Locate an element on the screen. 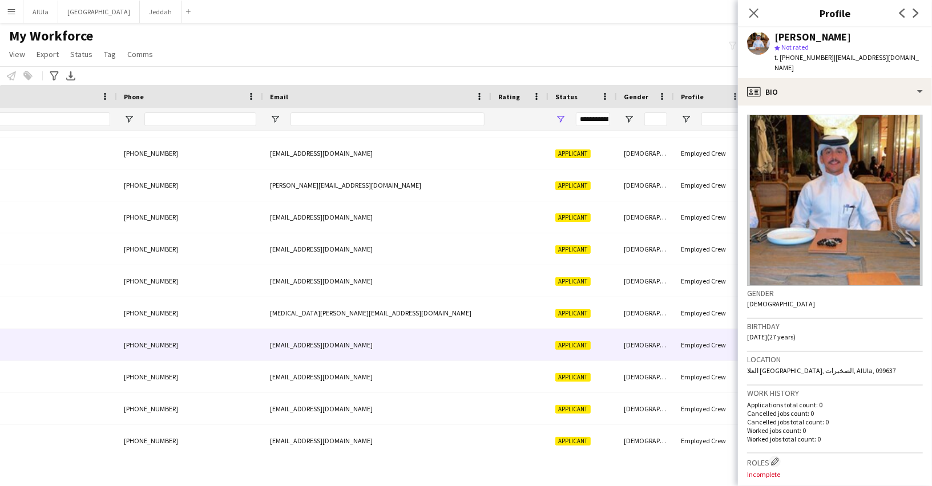 The width and height of the screenshot is (932, 486). a: View is located at coordinates (17, 54).